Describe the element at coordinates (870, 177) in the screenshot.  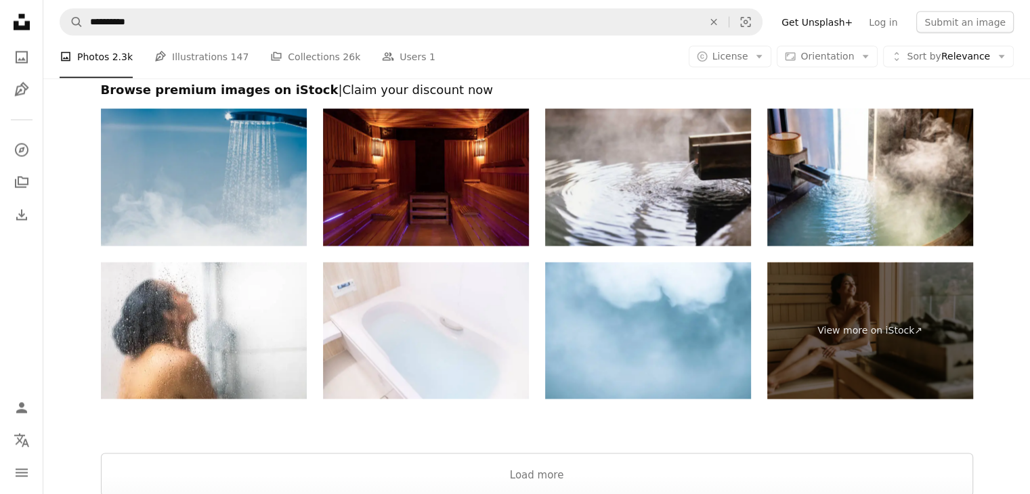
I see `img: Photo of a natural hot spring bath in a guest room with a hot spring` at that location.